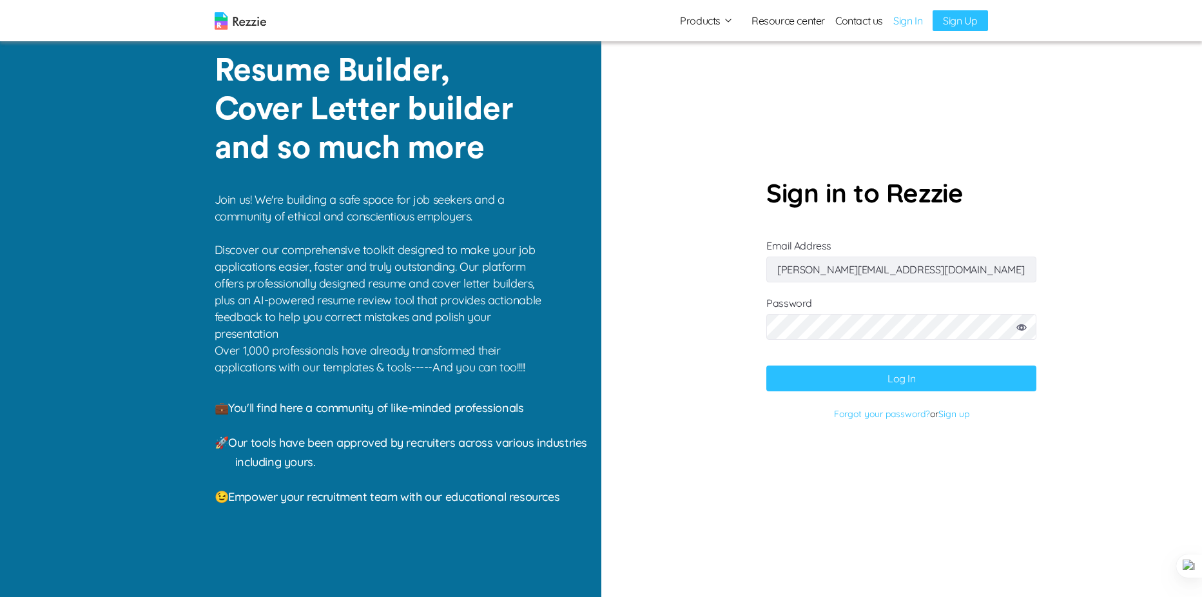 The width and height of the screenshot is (1202, 597). Describe the element at coordinates (908, 21) in the screenshot. I see `a: Sign In` at that location.